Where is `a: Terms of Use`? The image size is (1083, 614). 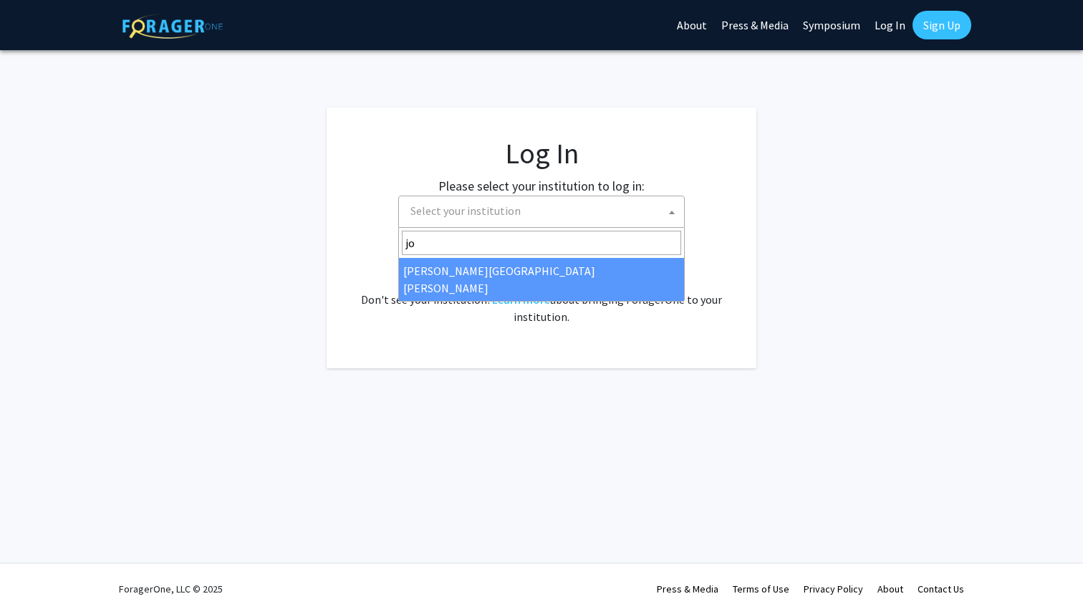 a: Terms of Use is located at coordinates (761, 589).